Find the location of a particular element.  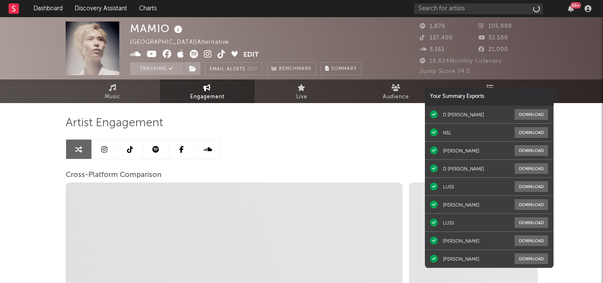

span: Live is located at coordinates (302, 97).